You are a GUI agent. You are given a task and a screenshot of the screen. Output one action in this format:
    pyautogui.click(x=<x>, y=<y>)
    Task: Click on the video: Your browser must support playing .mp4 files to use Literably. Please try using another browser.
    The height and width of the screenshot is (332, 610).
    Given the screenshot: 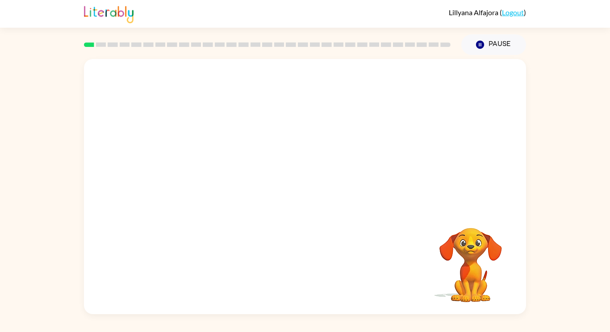 What is the action you would take?
    pyautogui.click(x=471, y=259)
    